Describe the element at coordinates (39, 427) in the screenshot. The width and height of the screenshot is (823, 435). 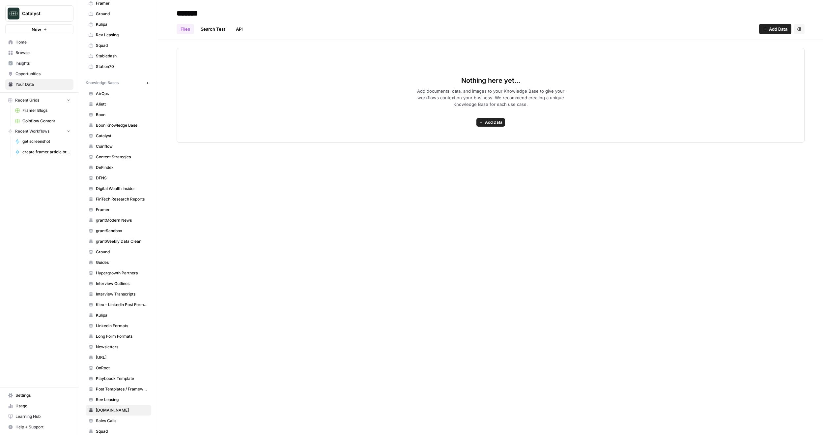
I see `button: Help + Support` at that location.